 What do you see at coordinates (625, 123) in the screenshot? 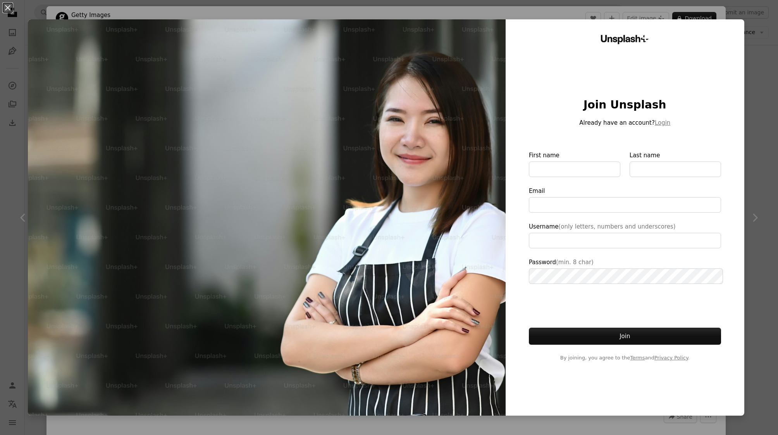
I see `p: Already have an account?` at bounding box center [625, 123].